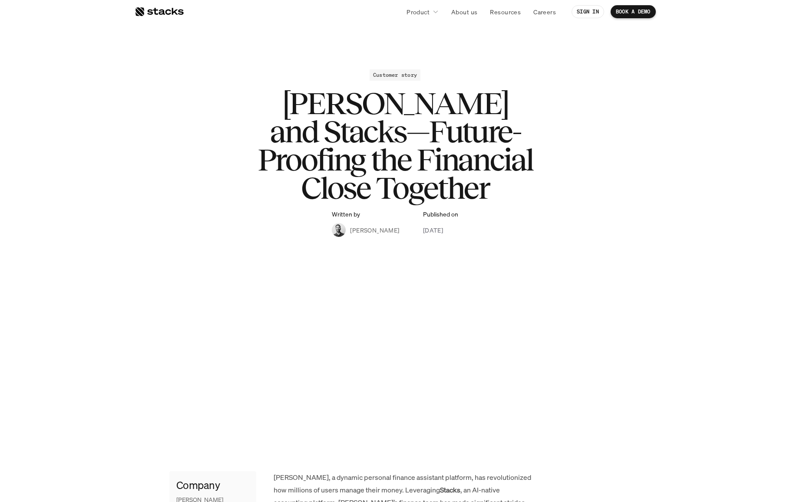  I want to click on h2: Customer story, so click(395, 75).